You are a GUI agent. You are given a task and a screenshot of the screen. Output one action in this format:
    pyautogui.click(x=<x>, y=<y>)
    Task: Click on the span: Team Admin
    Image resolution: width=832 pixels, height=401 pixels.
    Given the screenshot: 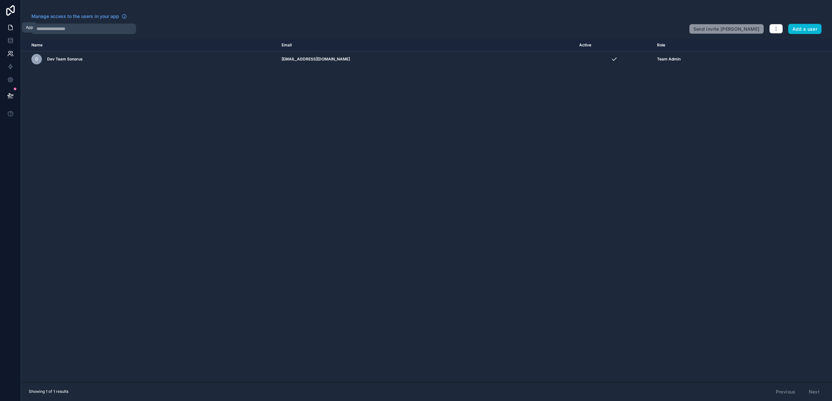 What is the action you would take?
    pyautogui.click(x=669, y=59)
    